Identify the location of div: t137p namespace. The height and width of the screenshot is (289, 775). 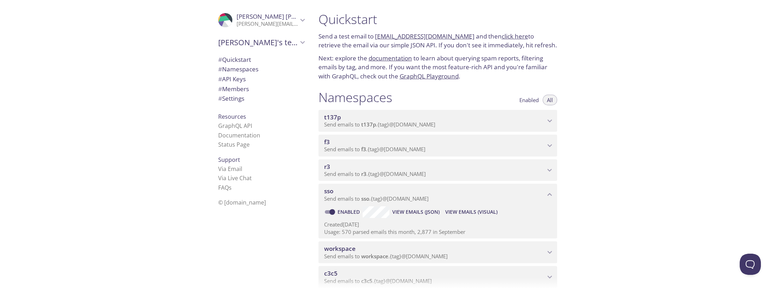
(438, 121).